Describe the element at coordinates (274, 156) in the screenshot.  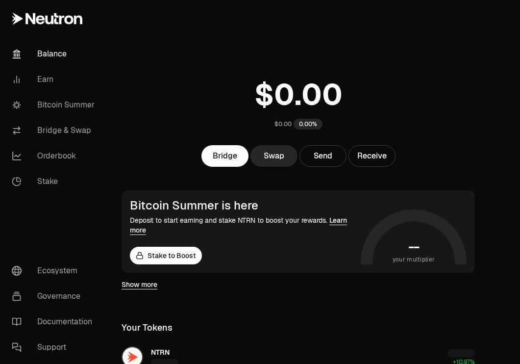
I see `a: Swap` at that location.